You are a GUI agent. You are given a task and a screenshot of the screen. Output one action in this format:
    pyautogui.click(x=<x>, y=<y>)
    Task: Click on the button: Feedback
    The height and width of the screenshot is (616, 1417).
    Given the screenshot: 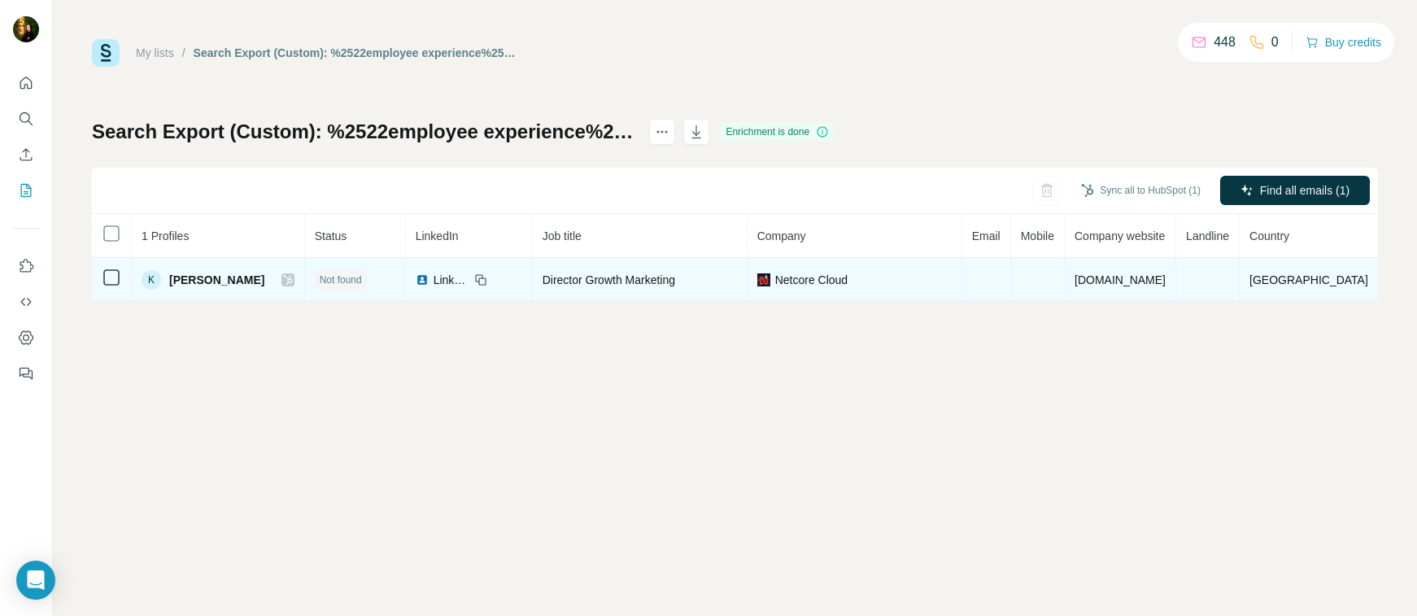 What is the action you would take?
    pyautogui.click(x=26, y=373)
    